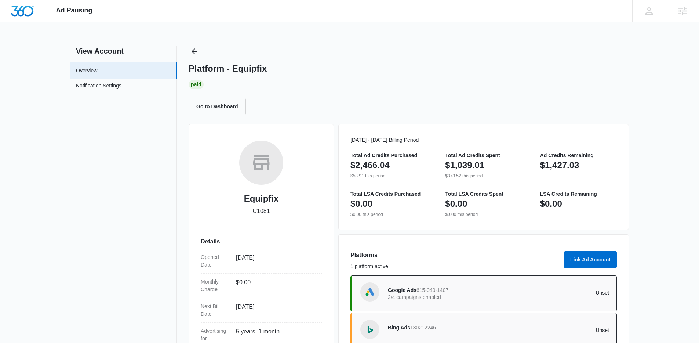  I want to click on button: Back, so click(195, 51).